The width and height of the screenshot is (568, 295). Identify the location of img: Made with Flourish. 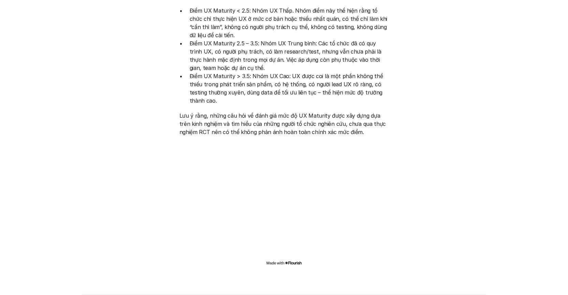
(284, 263).